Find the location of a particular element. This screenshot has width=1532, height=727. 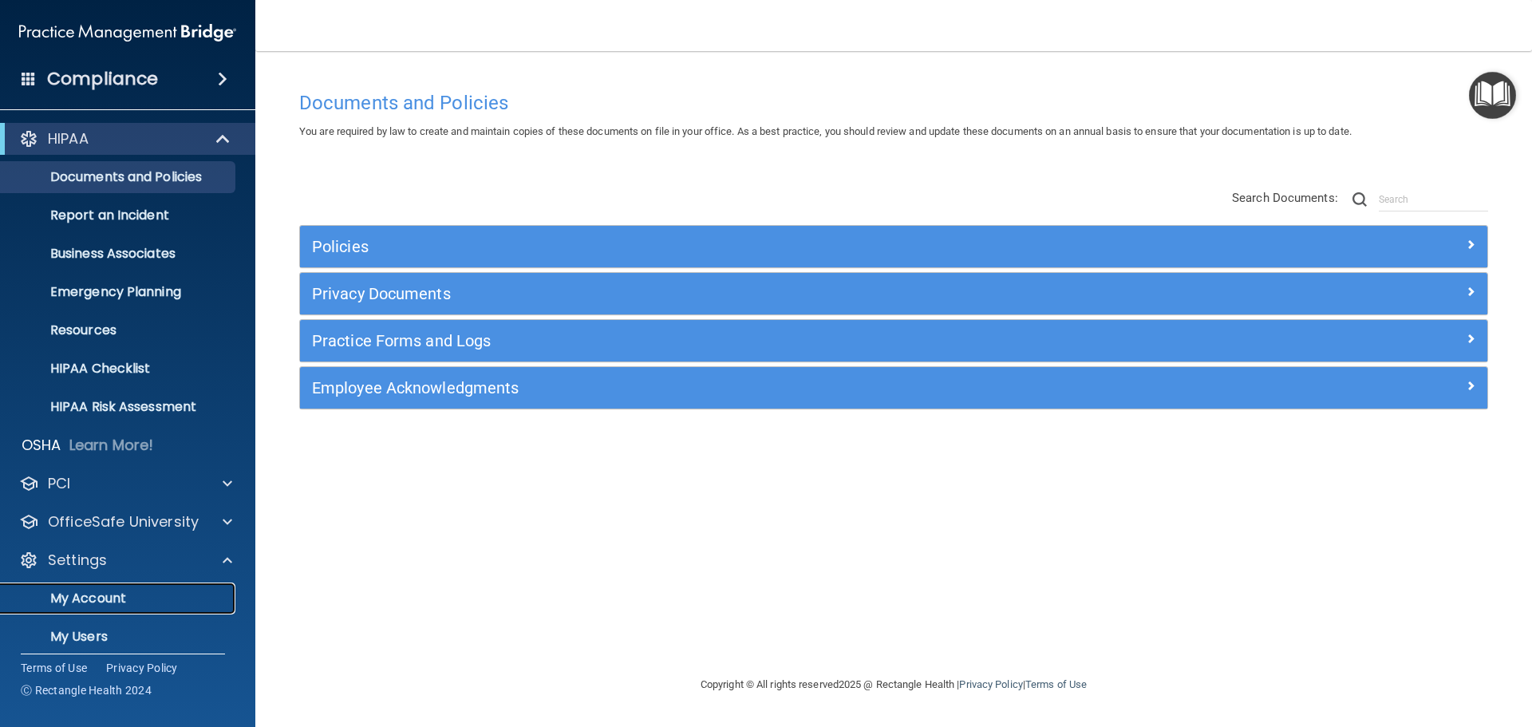

h5: Practice Forms and Logs is located at coordinates (745, 341).